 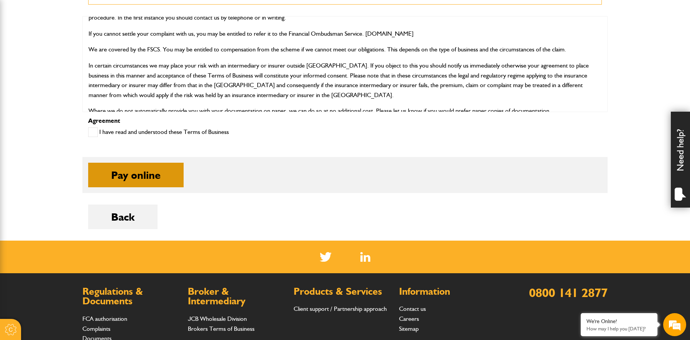 What do you see at coordinates (345, 49) in the screenshot?
I see `p: We are covered by the FSCS. You may be entitled to compensation from the scheme if we cannot meet...` at bounding box center [345, 49].